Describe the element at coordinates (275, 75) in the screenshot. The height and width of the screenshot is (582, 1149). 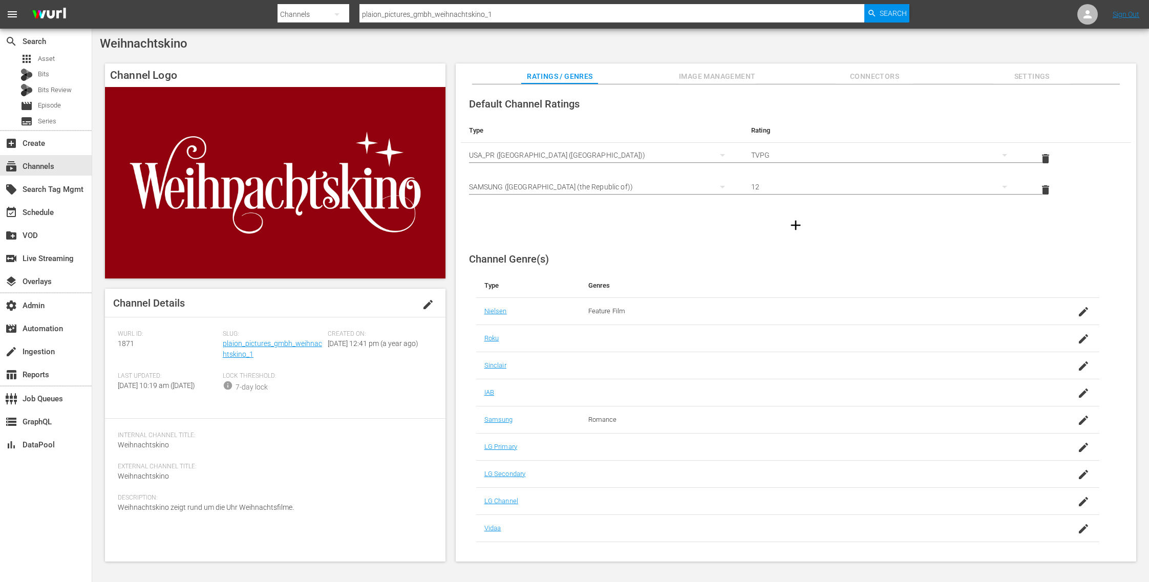
I see `h4: Channel Logo` at that location.